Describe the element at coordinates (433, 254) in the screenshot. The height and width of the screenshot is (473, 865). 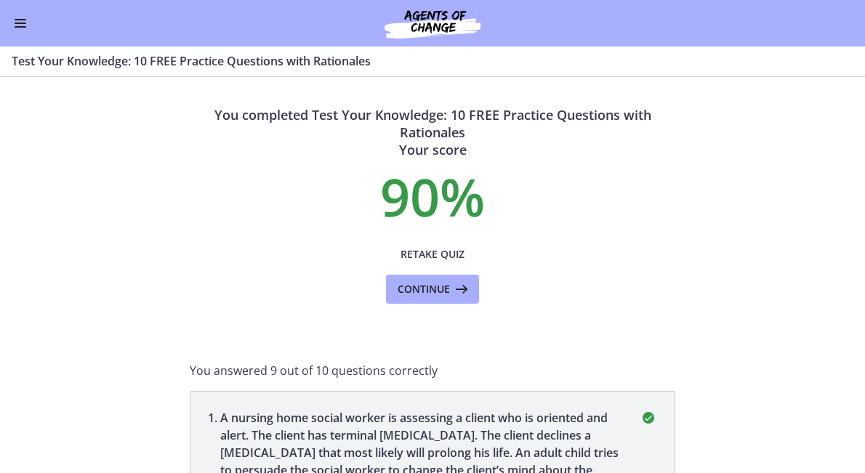
I see `button: Retake Quiz` at that location.